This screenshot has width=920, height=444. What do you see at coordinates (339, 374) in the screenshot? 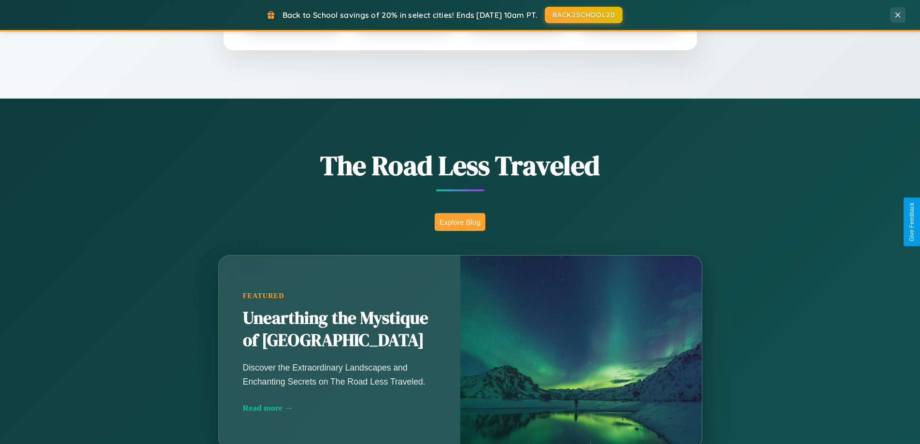
I see `p: Discover the Extraordinary Landscapes and Enchanting Secrets on The Road Less Traveled.` at bounding box center [339, 374].